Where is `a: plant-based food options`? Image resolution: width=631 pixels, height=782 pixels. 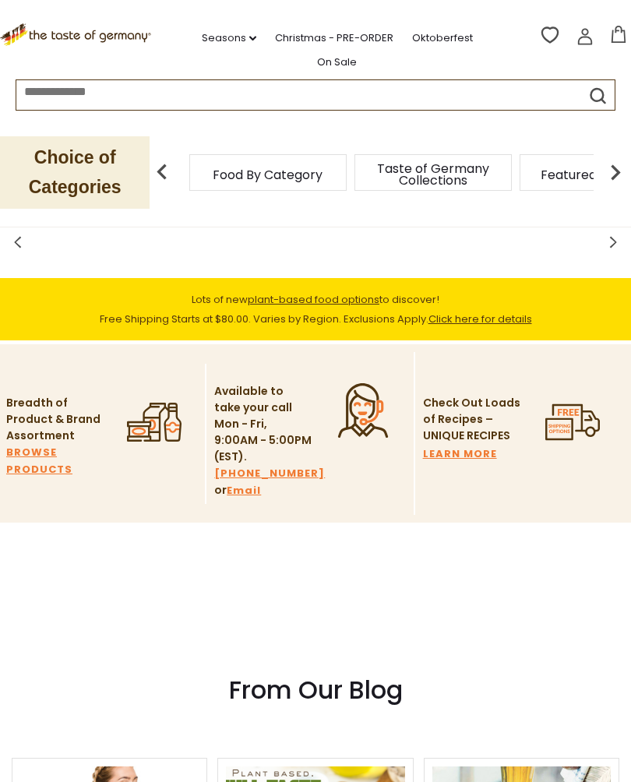 a: plant-based food options is located at coordinates (313, 299).